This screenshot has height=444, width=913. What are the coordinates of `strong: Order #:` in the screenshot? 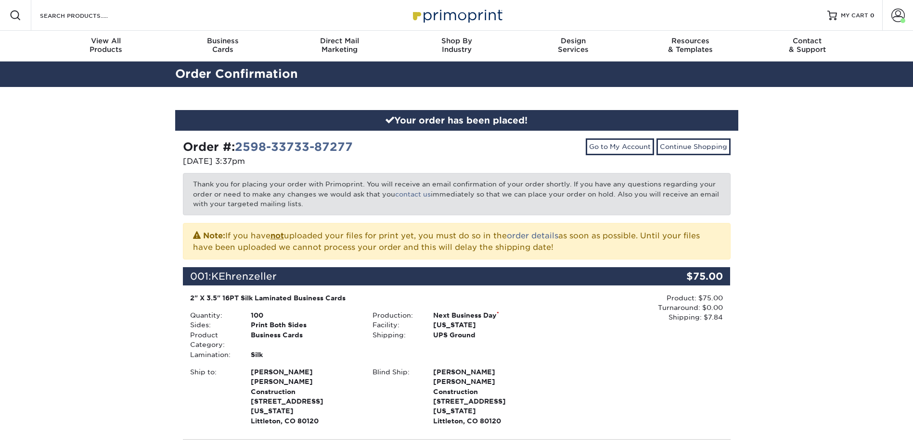 It's located at (267, 147).